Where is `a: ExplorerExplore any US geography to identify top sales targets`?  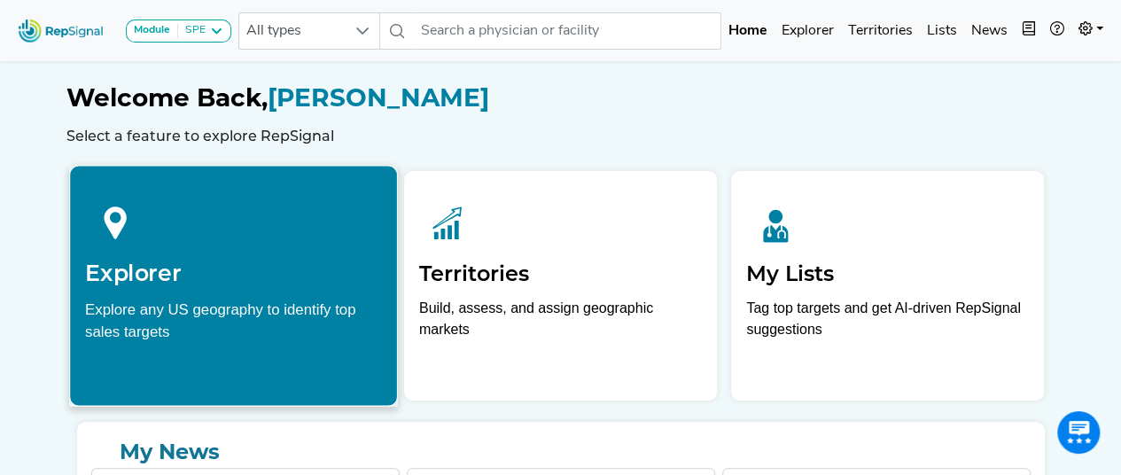 a: ExplorerExplore any US geography to identify top sales targets is located at coordinates (233, 285).